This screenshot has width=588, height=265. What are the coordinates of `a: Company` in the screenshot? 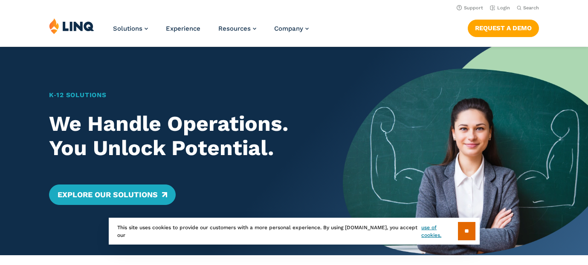 It's located at (291, 29).